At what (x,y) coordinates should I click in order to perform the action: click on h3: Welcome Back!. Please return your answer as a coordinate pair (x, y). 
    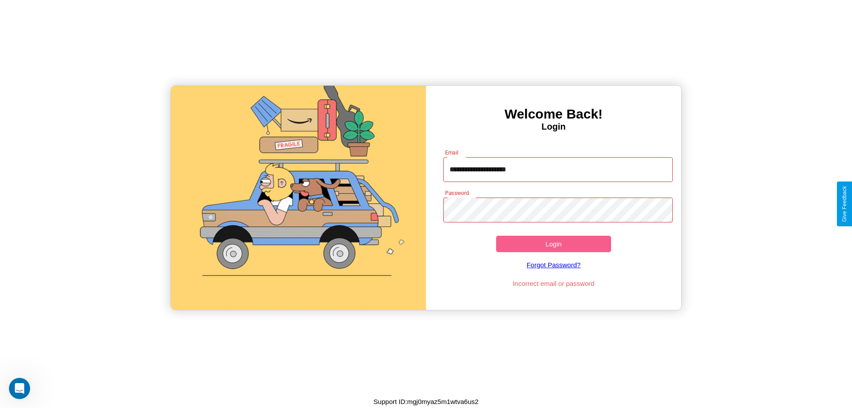
    Looking at the image, I should click on (554, 114).